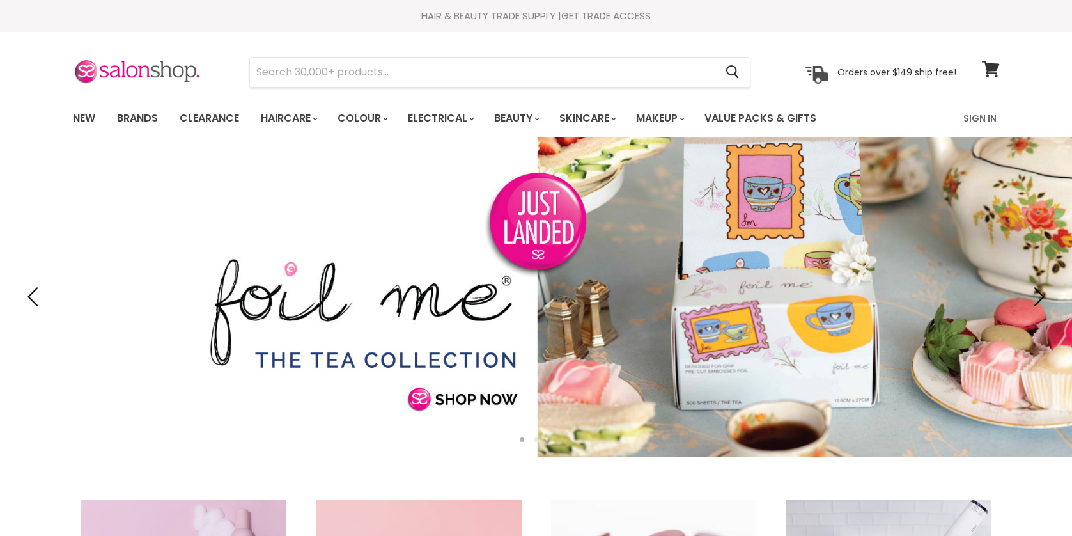 The width and height of the screenshot is (1072, 536). I want to click on a: GET TRADE ACCESS, so click(606, 15).